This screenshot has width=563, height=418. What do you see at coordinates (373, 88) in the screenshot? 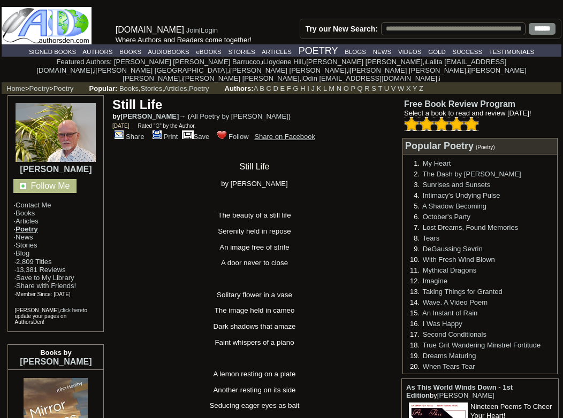
I see `a: S` at bounding box center [373, 88].